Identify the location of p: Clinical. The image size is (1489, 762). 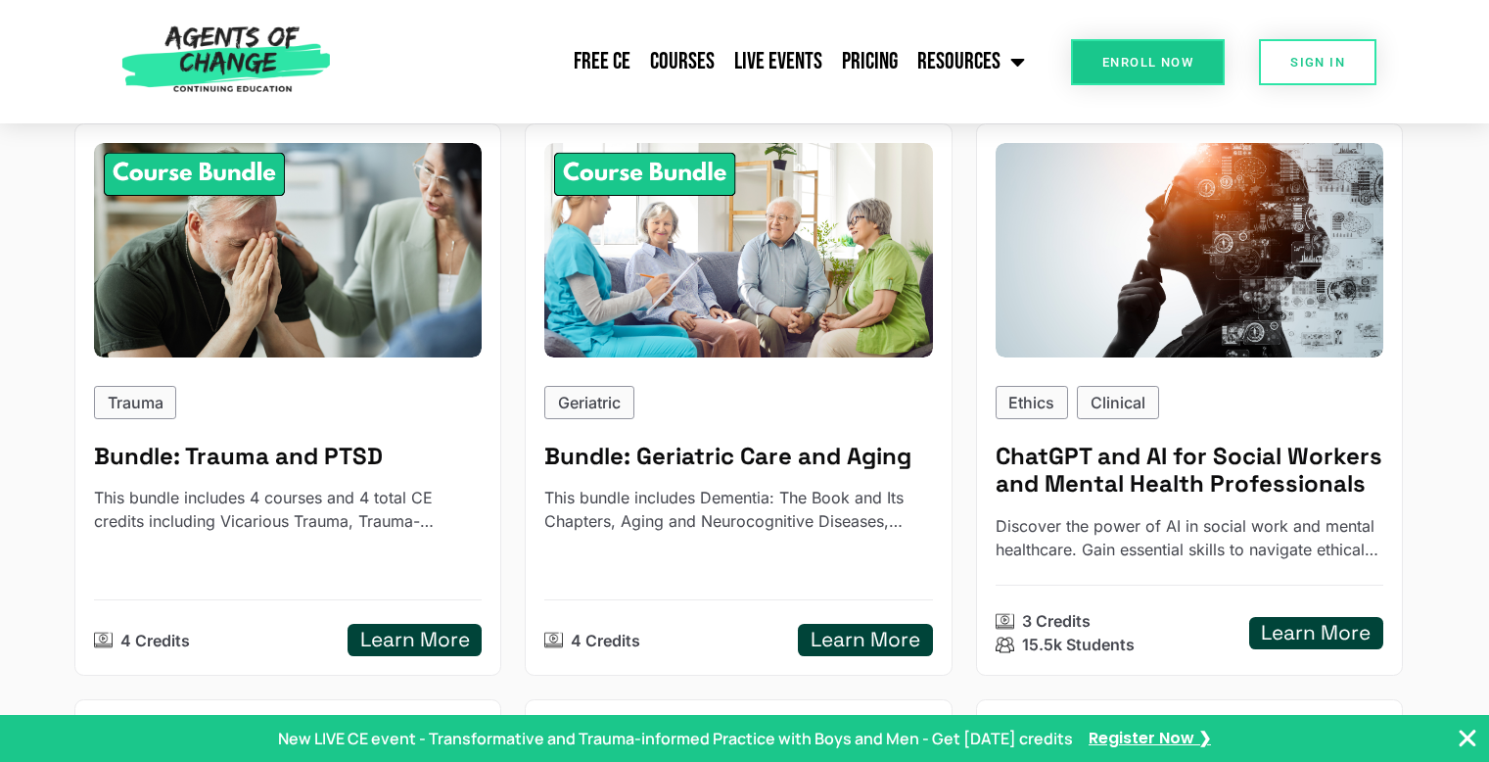
(1118, 402).